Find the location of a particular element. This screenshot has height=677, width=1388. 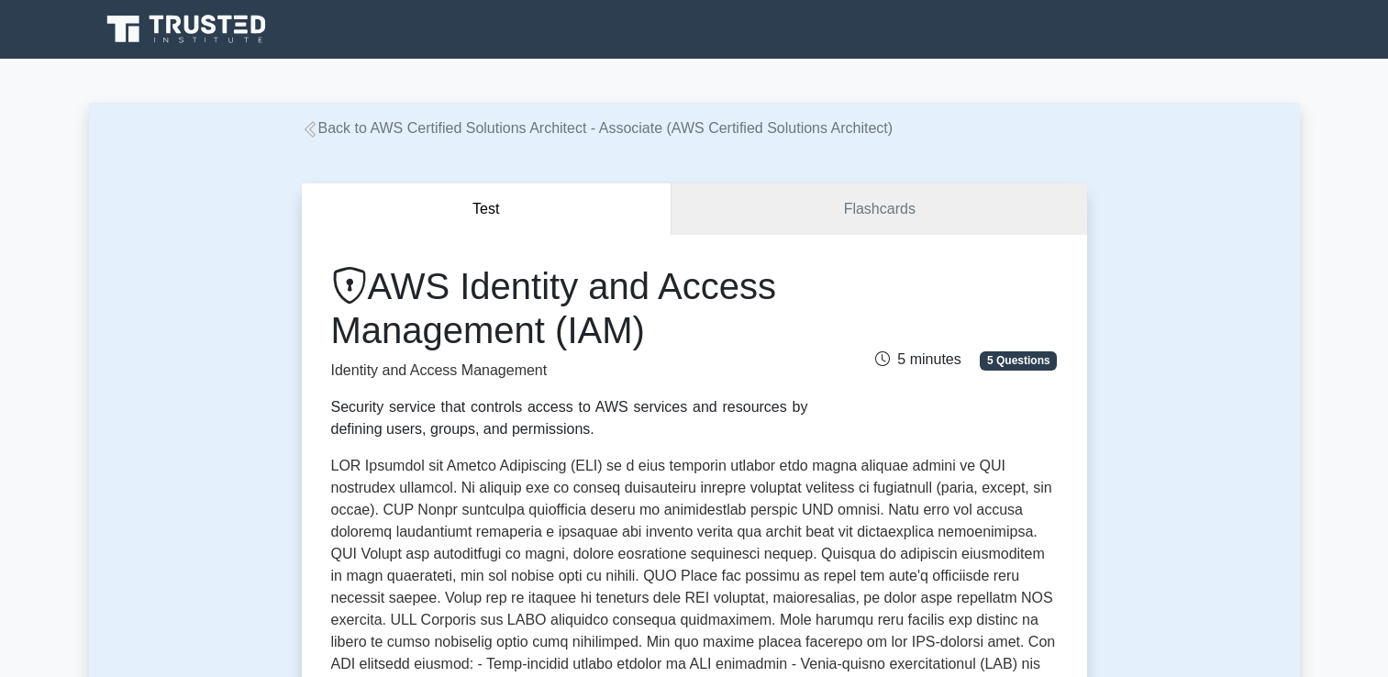

div: Security service that controls access to AWS services and resources by defining users, groups, an... is located at coordinates (570, 418).